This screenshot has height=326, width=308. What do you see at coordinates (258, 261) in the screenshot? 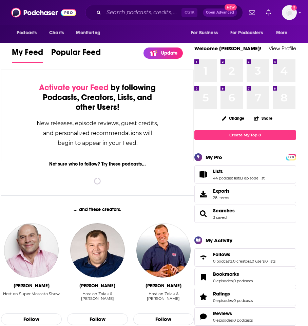
I see `a: 0 users` at bounding box center [258, 261].